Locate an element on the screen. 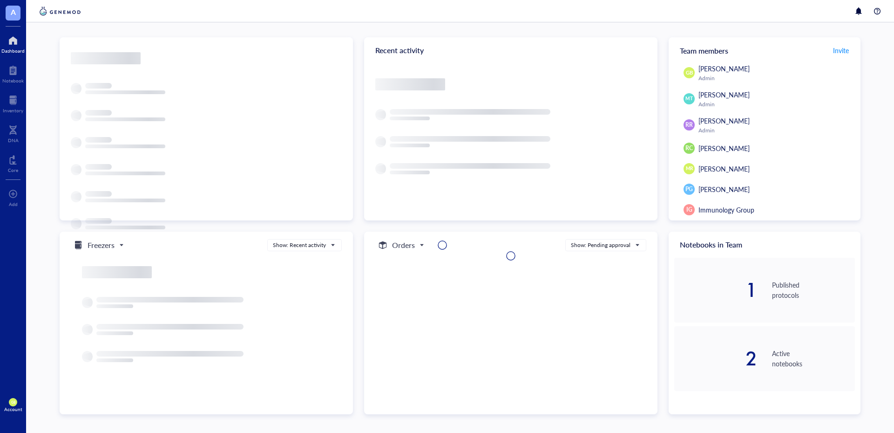 The image size is (894, 433). div: Notebook is located at coordinates (13, 81).